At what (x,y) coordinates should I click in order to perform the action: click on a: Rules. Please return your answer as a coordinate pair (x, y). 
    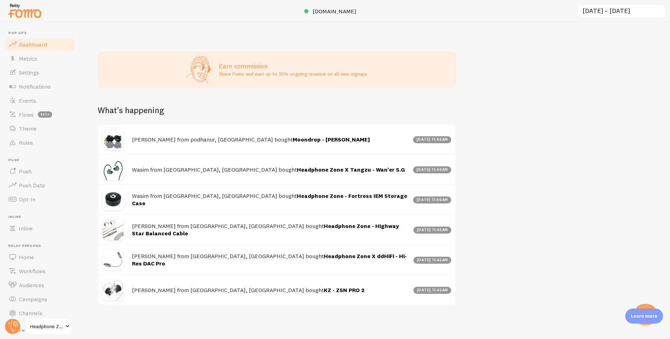
    Looking at the image, I should click on (40, 142).